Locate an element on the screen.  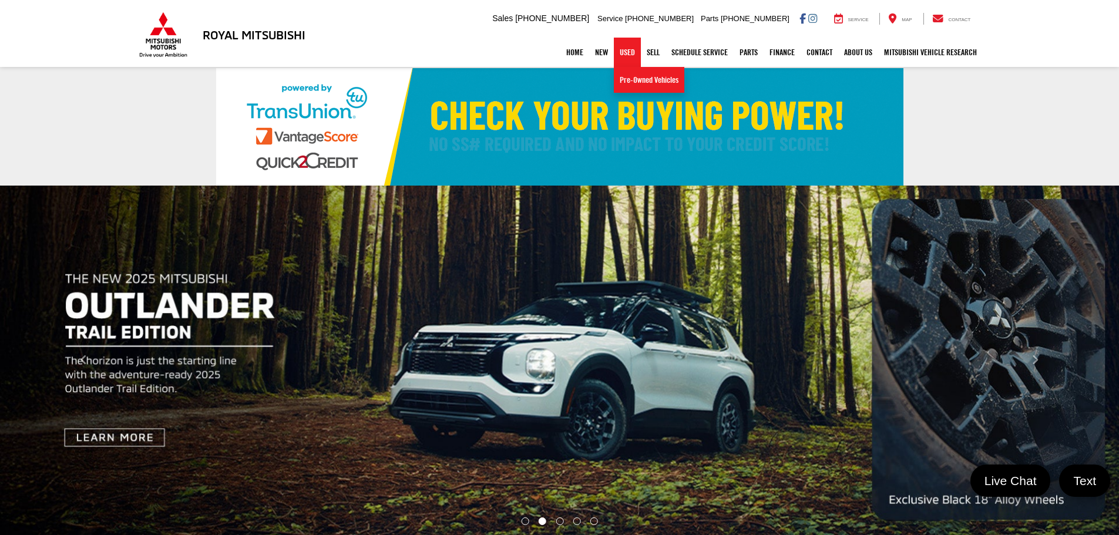
a: Home is located at coordinates (574, 52).